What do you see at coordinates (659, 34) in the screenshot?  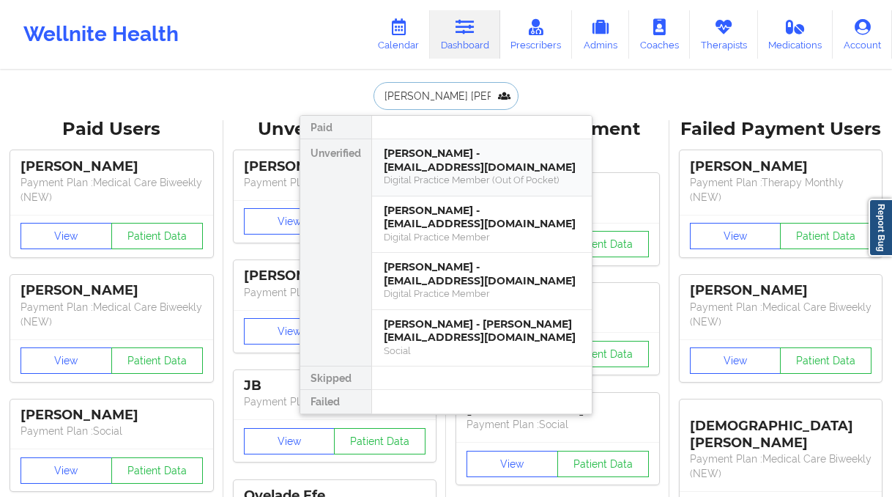 I see `a: Coaches` at bounding box center [659, 34].